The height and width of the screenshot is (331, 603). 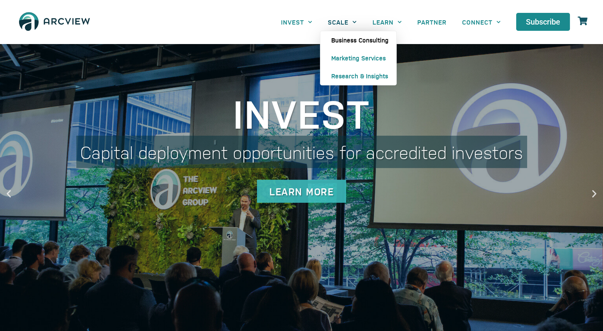 What do you see at coordinates (481, 22) in the screenshot?
I see `a: CONNECT` at bounding box center [481, 22].